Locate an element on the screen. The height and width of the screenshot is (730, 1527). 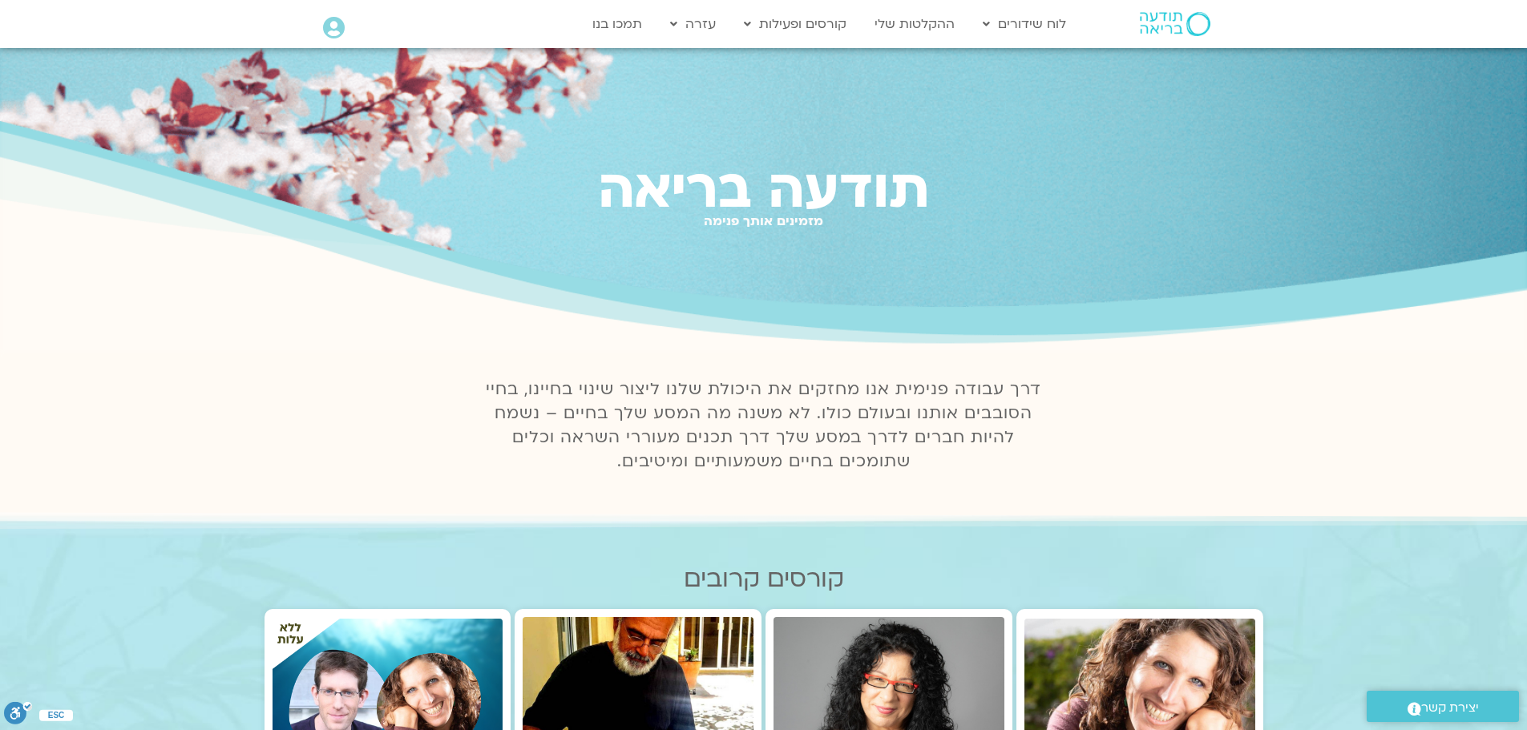
a: עזרה is located at coordinates (693, 24).